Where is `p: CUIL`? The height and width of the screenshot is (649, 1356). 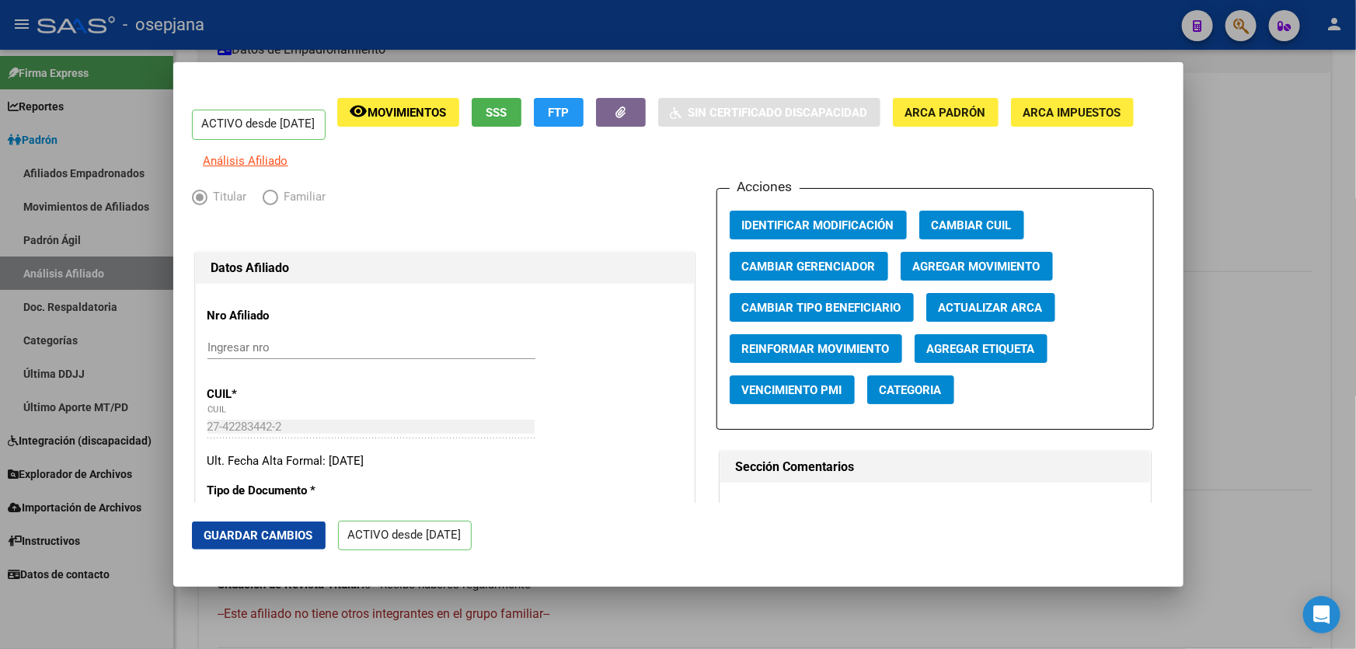 p: CUIL is located at coordinates (278, 394).